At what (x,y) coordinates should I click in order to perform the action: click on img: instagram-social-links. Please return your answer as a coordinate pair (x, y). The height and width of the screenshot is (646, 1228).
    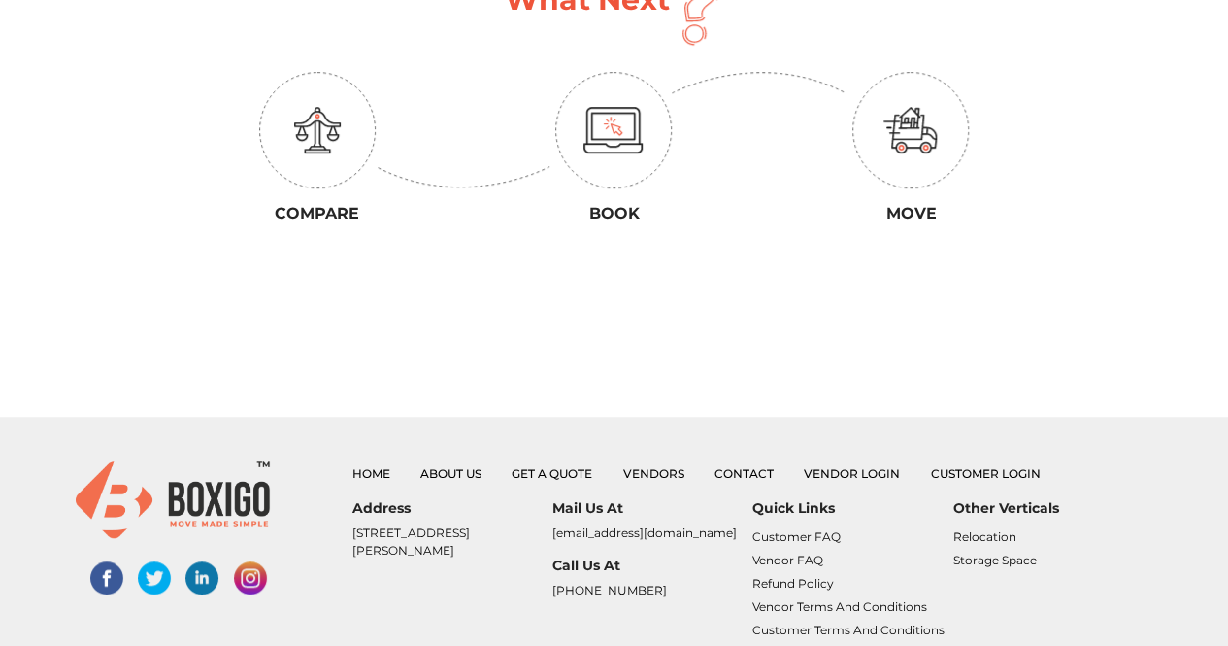
    Looking at the image, I should click on (251, 578).